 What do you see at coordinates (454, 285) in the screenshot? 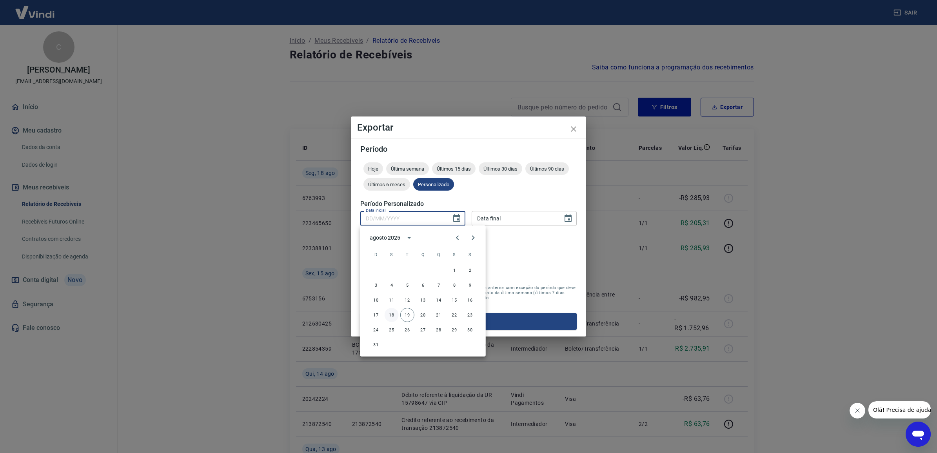
I see `button: 8` at bounding box center [454, 285].